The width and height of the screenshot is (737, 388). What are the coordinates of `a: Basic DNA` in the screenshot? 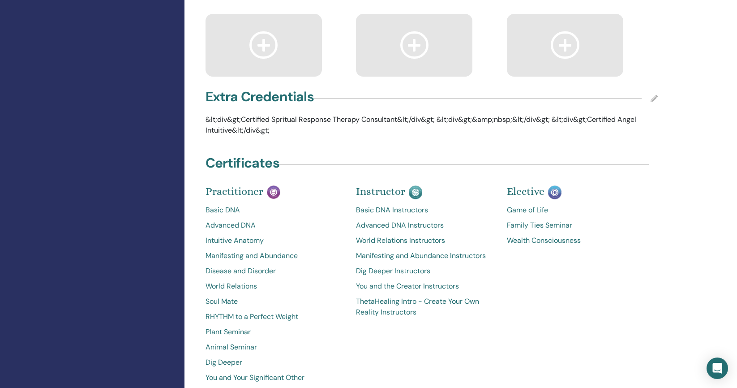 It's located at (274, 210).